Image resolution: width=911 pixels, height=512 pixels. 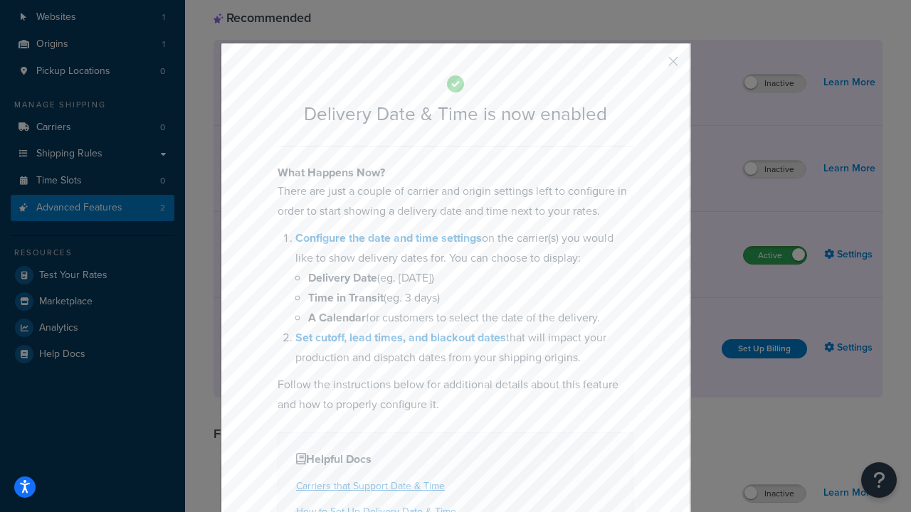 I want to click on b: Time in Transit, so click(x=346, y=297).